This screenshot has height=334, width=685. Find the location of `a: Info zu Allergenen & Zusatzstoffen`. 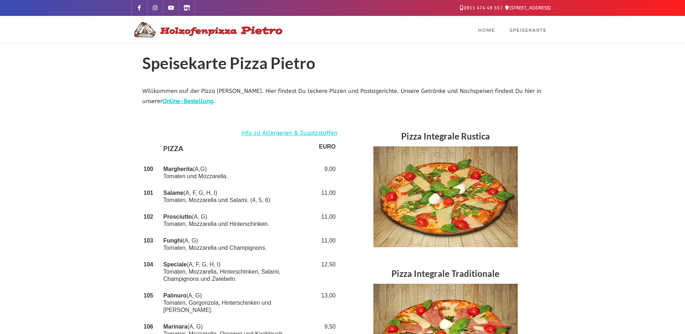

a: Info zu Allergenen & Zusatzstoffen is located at coordinates (289, 133).